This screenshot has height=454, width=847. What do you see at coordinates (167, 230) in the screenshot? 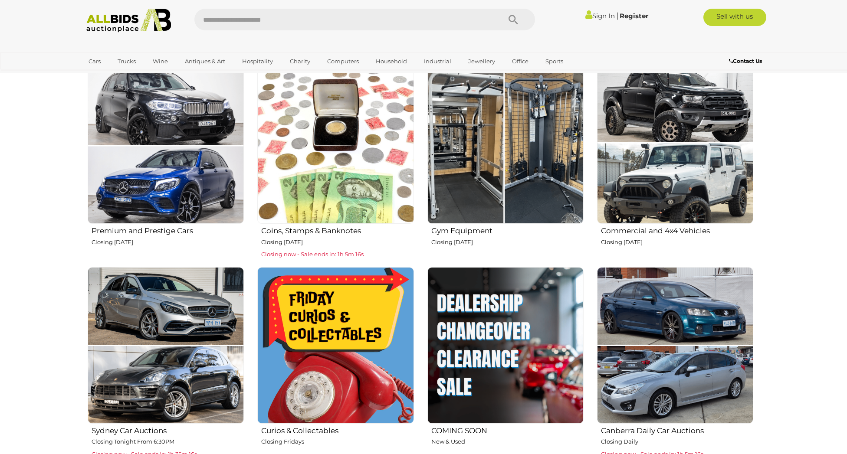
I see `h2: Premium and Prestige Cars` at bounding box center [167, 230].